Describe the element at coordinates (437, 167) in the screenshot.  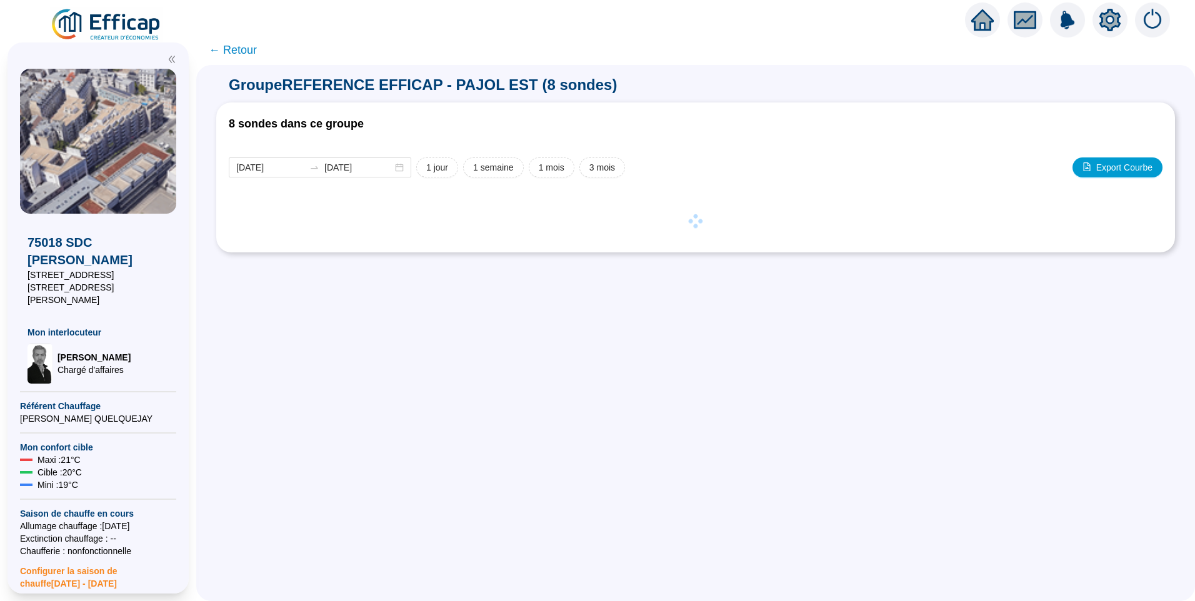
I see `button: 1 jour` at that location.